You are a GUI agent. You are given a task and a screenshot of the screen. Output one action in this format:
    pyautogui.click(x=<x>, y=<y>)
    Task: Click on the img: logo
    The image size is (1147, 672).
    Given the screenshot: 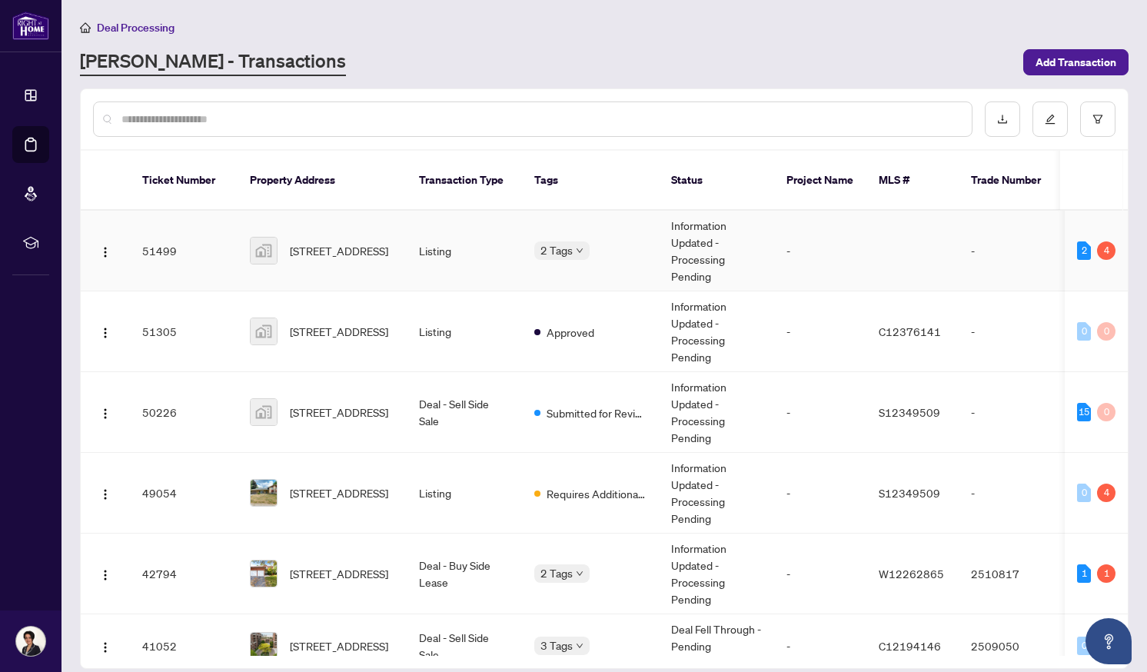 What is the action you would take?
    pyautogui.click(x=31, y=25)
    